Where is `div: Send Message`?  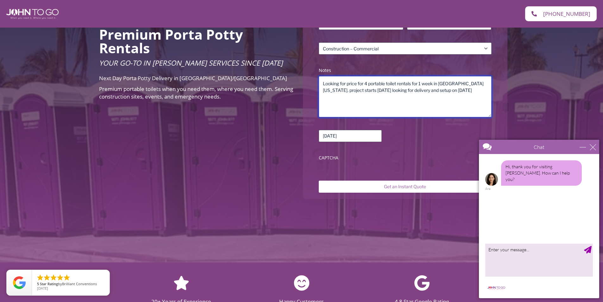 div: Send Message is located at coordinates (113, 114).